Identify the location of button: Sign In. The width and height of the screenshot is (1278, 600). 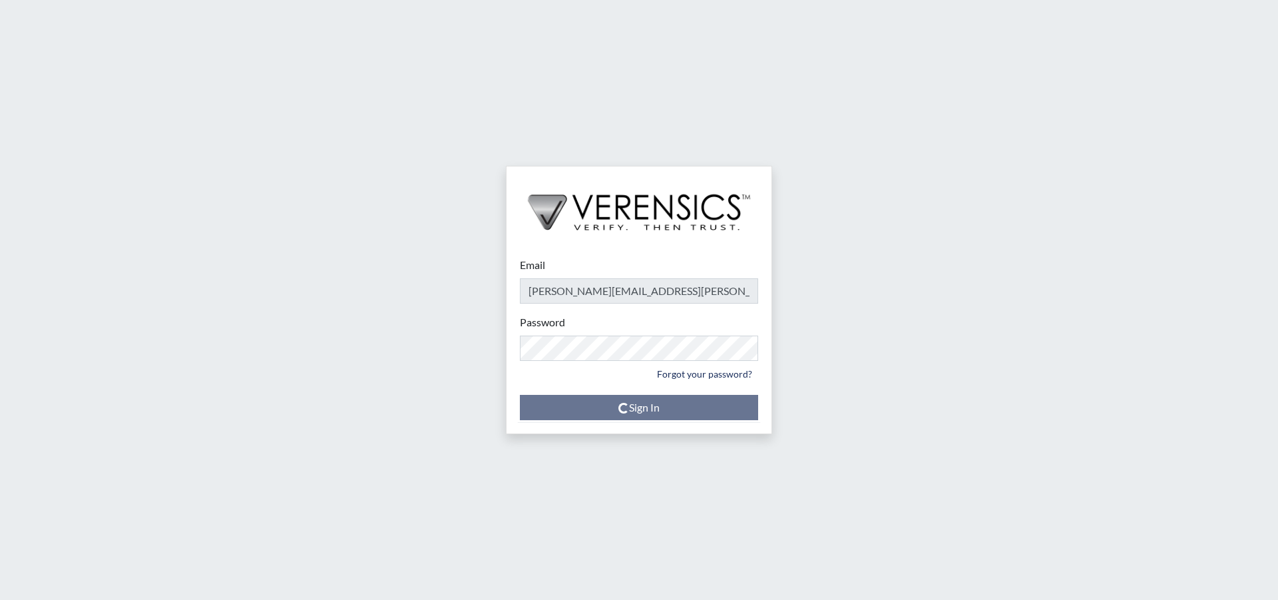
(639, 407).